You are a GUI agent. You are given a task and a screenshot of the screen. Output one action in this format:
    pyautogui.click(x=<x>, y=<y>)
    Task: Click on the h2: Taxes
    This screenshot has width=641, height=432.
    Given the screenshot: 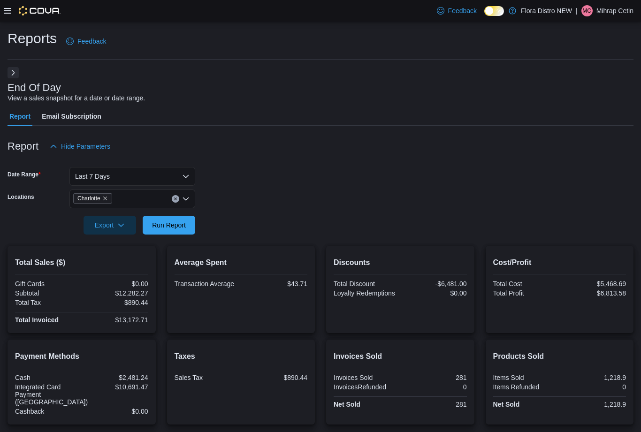 What is the action you would take?
    pyautogui.click(x=241, y=357)
    